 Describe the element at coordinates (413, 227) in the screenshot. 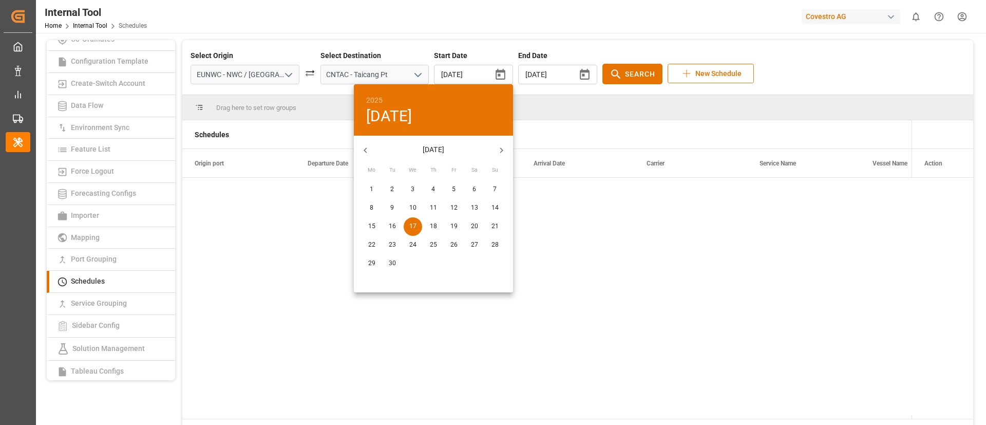

I see `button: 17` at that location.